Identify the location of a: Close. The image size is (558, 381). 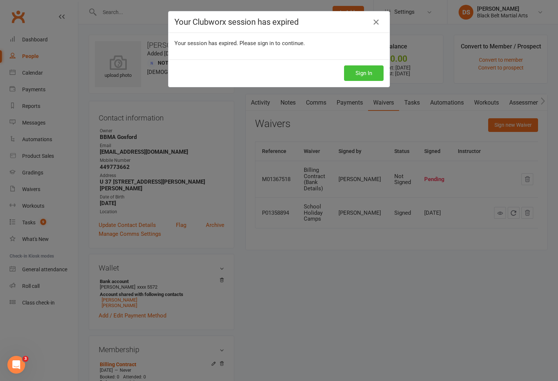
(376, 22).